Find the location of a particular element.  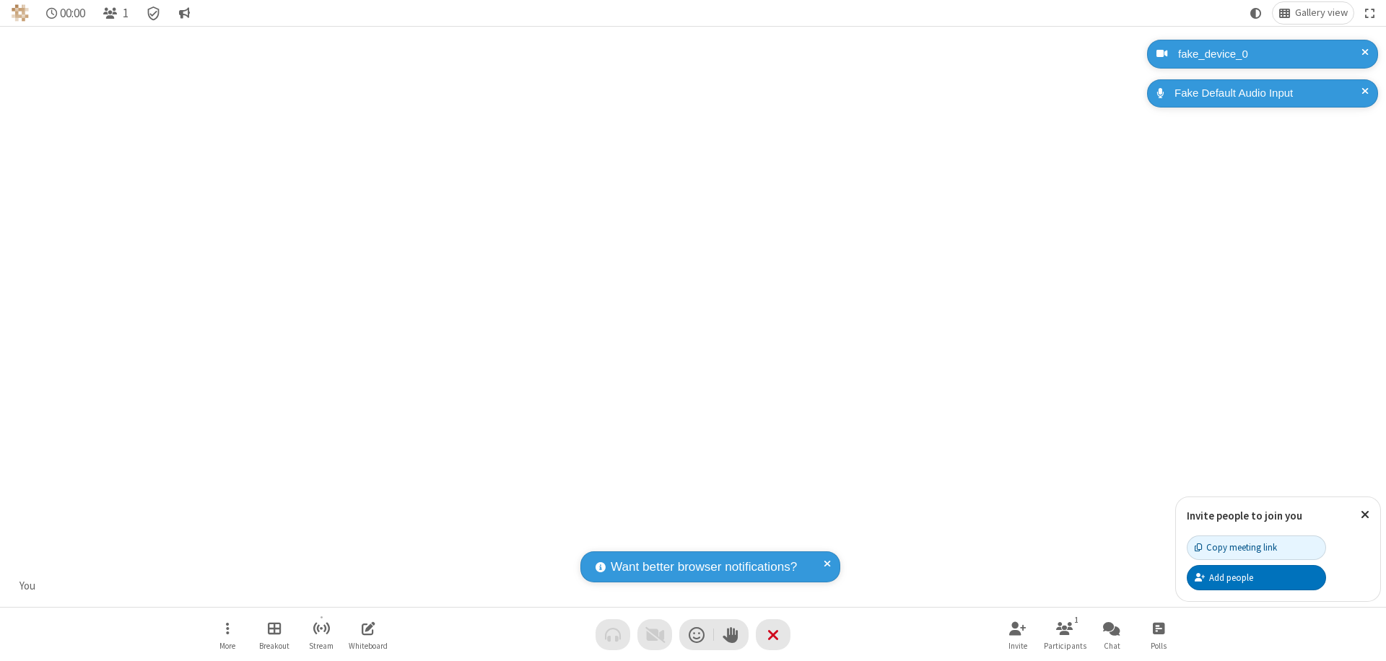

div: 1 is located at coordinates (1077, 620).